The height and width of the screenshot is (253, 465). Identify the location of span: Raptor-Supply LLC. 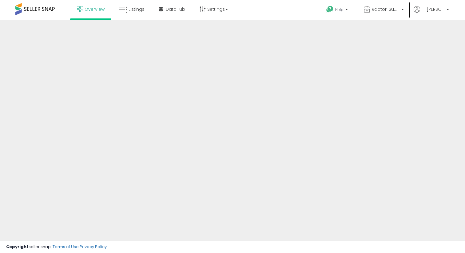
(386, 9).